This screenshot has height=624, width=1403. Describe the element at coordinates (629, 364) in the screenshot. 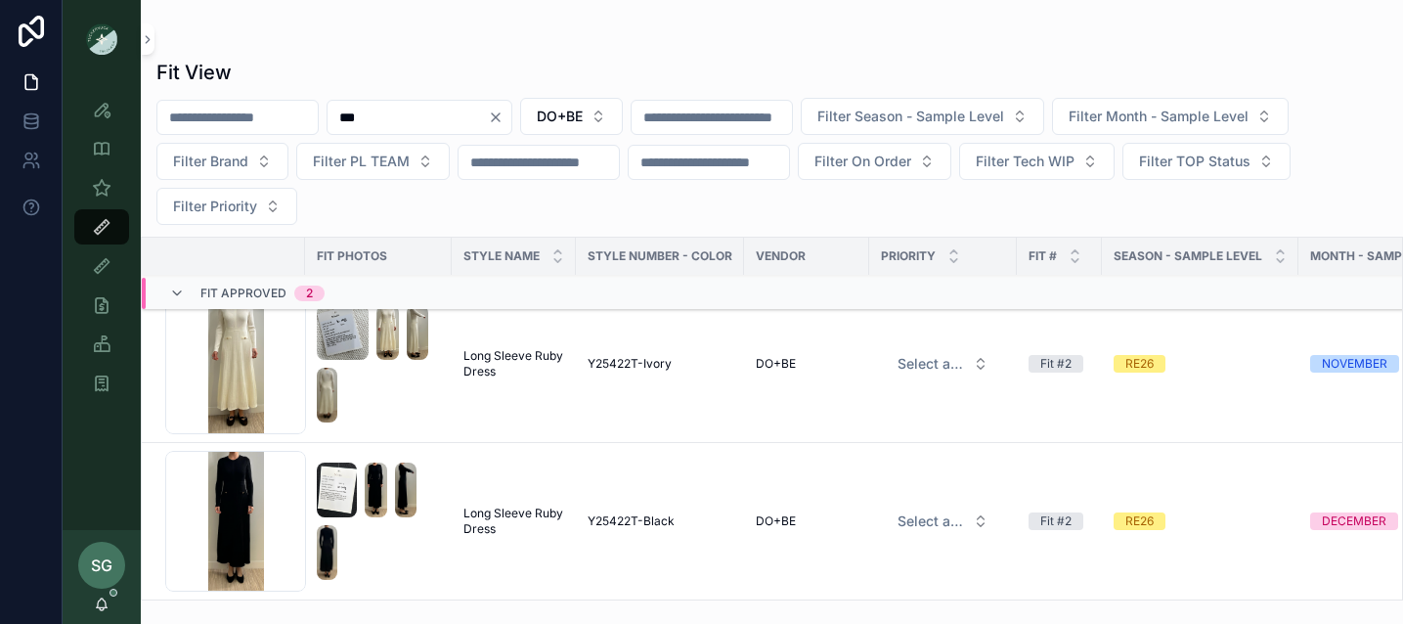

I see `span: Y25422T-Ivory` at that location.